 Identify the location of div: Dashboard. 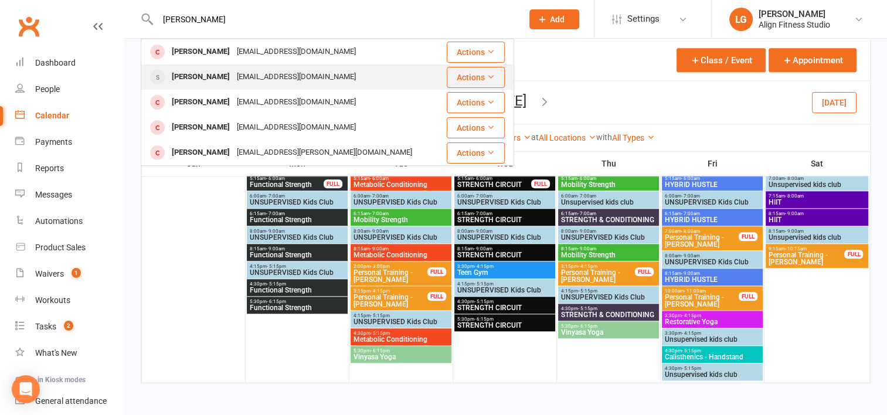
(55, 63).